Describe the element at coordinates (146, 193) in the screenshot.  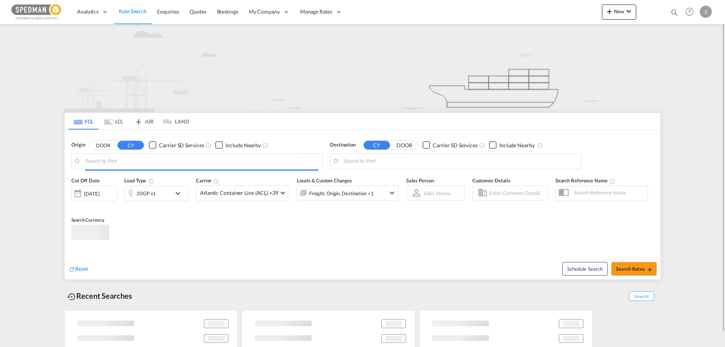
I see `div: 20GP x1` at that location.